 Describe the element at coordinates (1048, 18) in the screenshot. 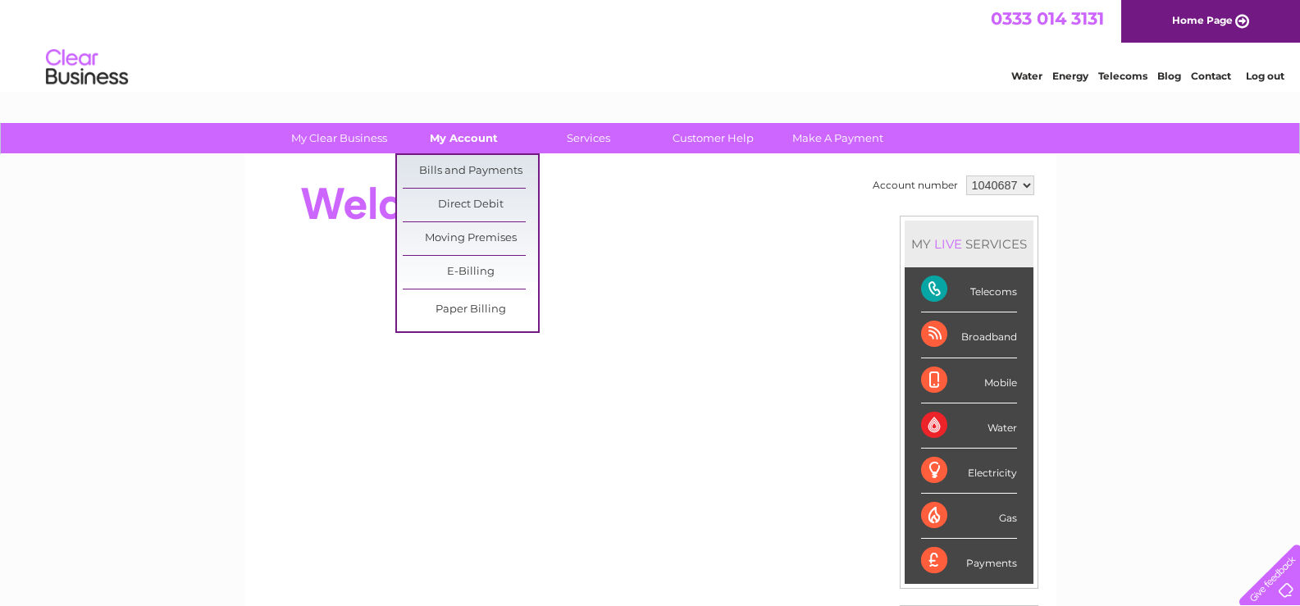

I see `span: 0333 014 3131` at that location.